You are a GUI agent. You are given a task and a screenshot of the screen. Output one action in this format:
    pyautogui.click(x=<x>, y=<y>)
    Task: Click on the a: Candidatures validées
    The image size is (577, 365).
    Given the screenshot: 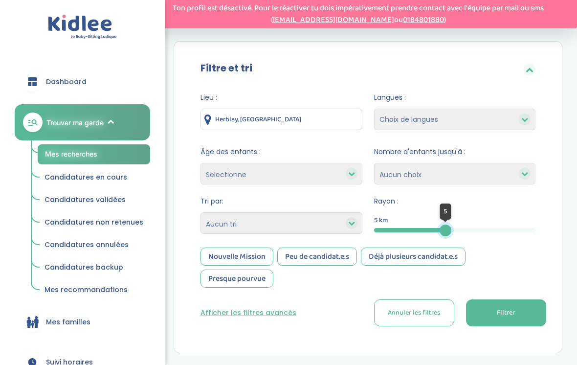 What is the action you would take?
    pyautogui.click(x=94, y=200)
    